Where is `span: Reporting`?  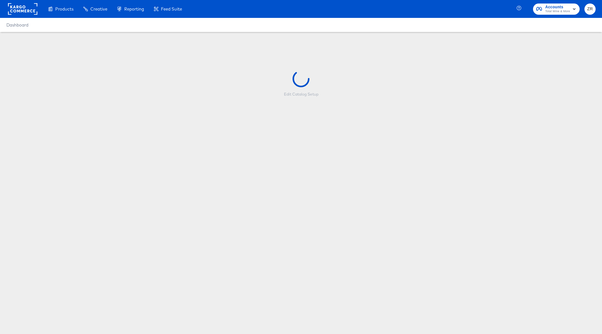 span: Reporting is located at coordinates (134, 9).